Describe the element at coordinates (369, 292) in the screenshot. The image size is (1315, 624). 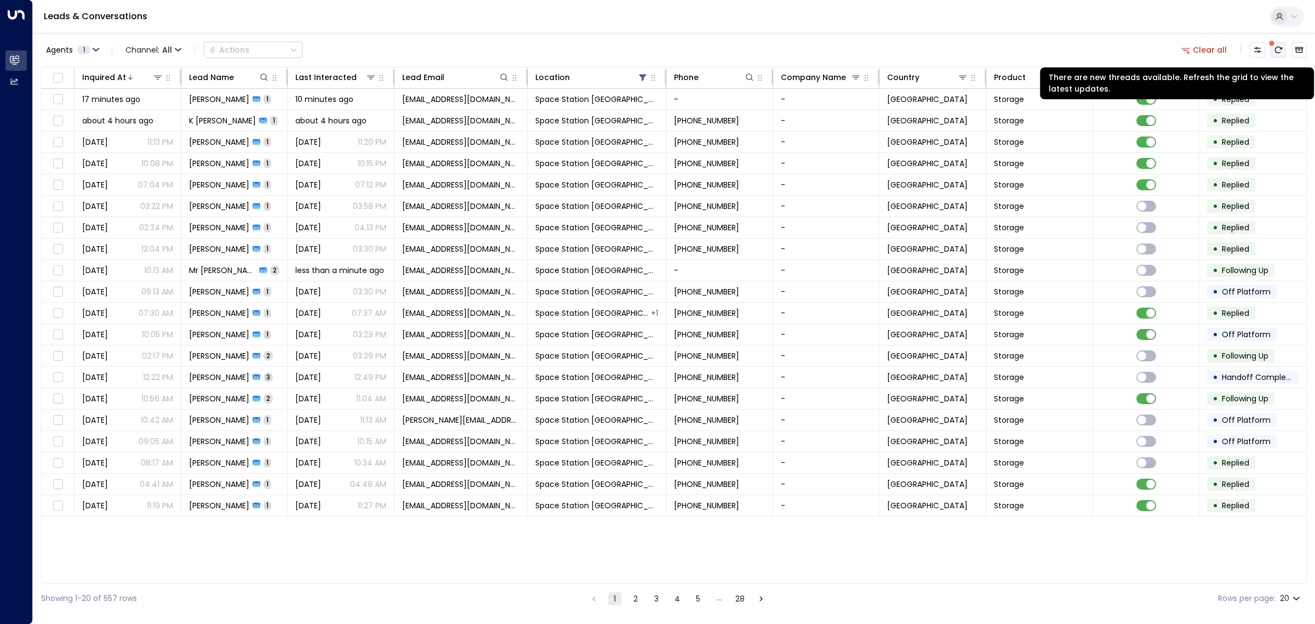
I see `p: 03:30 PM` at that location.